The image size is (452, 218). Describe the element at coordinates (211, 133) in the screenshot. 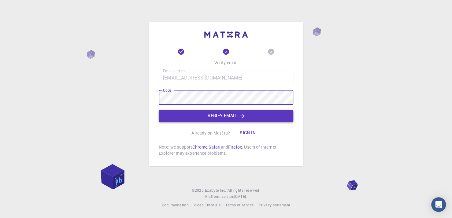

I see `p: Already on Mat3ra?` at that location.